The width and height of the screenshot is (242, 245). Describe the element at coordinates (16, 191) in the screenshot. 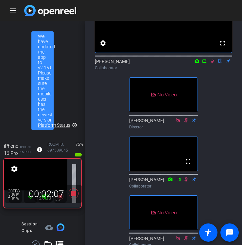

I see `span: FPS` at that location.